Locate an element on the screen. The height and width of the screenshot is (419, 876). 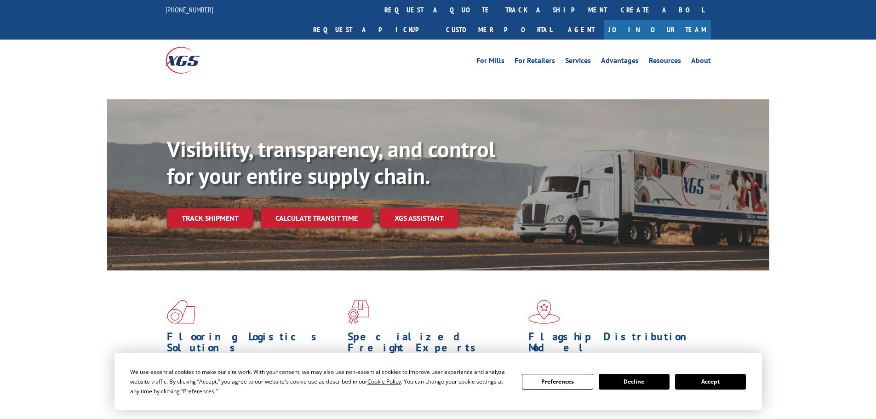
a: Customer Portal is located at coordinates (499, 29).